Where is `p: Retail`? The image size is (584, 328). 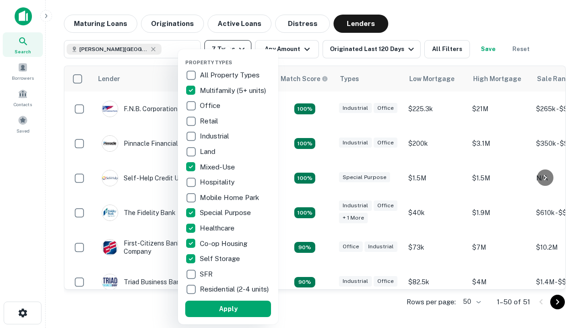 p: Retail is located at coordinates (210, 121).